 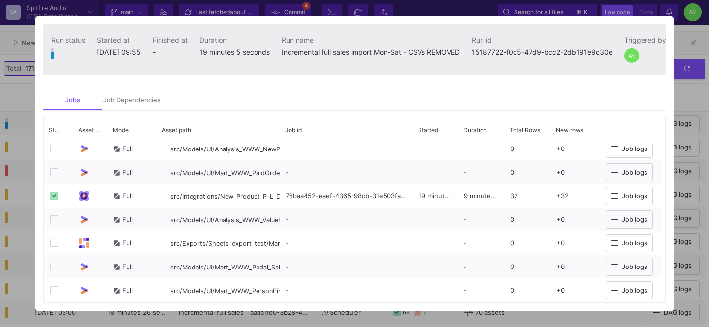 What do you see at coordinates (73, 100) in the screenshot?
I see `div: Jobs` at bounding box center [73, 100].